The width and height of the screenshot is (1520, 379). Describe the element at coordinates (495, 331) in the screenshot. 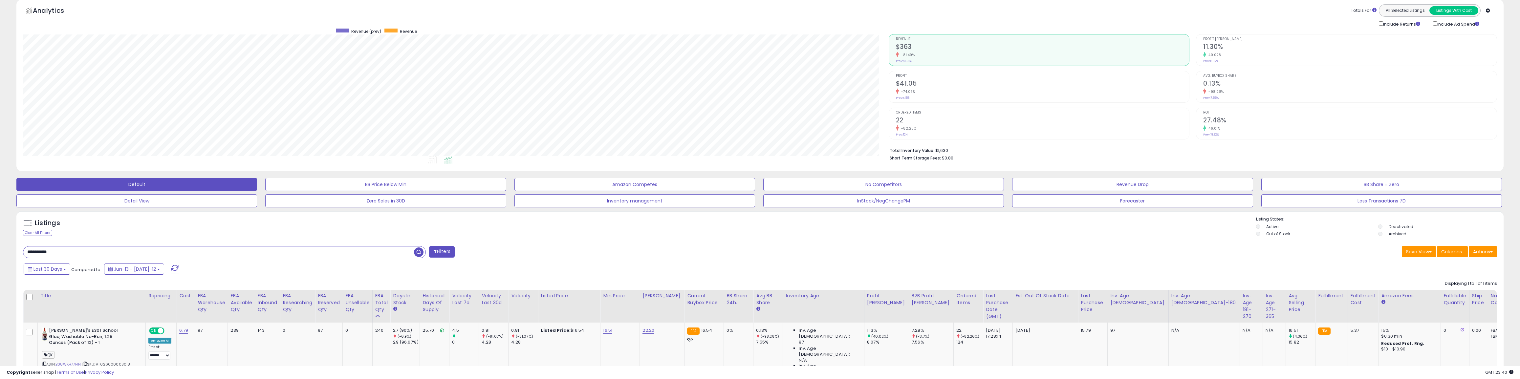

I see `div: 0.81` at that location.